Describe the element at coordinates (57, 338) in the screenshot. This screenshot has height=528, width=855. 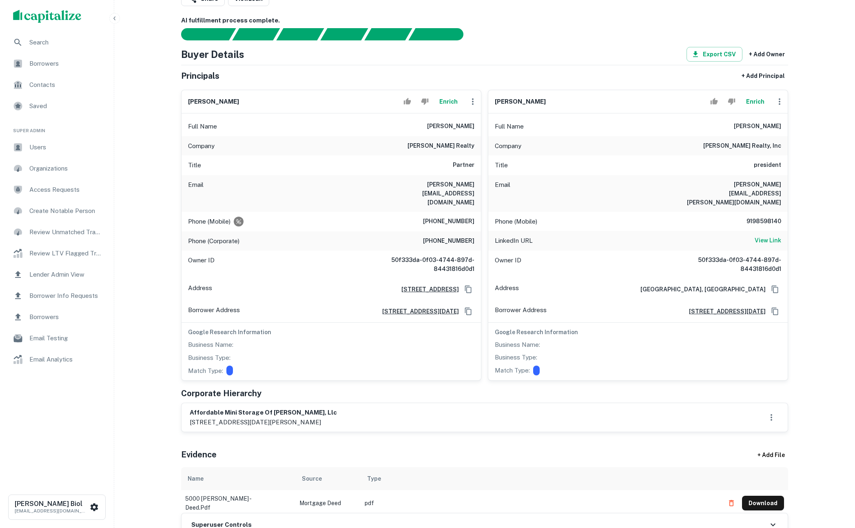
I see `a: Email Testing` at that location.